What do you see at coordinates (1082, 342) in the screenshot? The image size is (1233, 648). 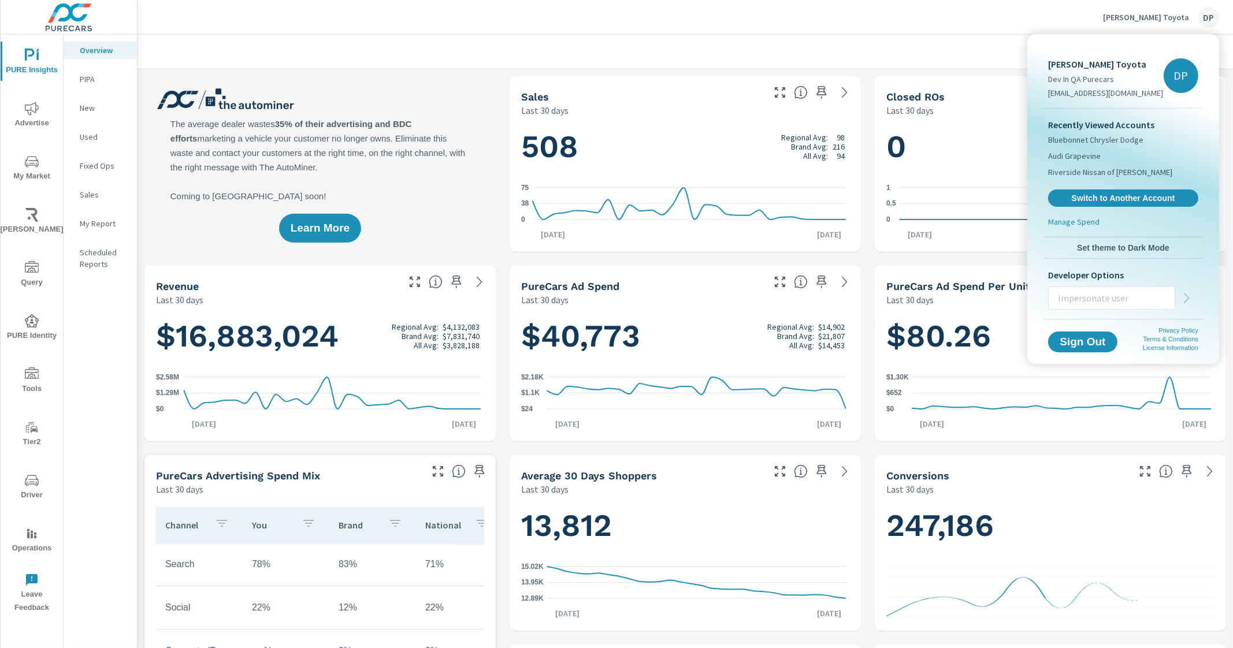 I see `span: Sign Out` at bounding box center [1082, 342].